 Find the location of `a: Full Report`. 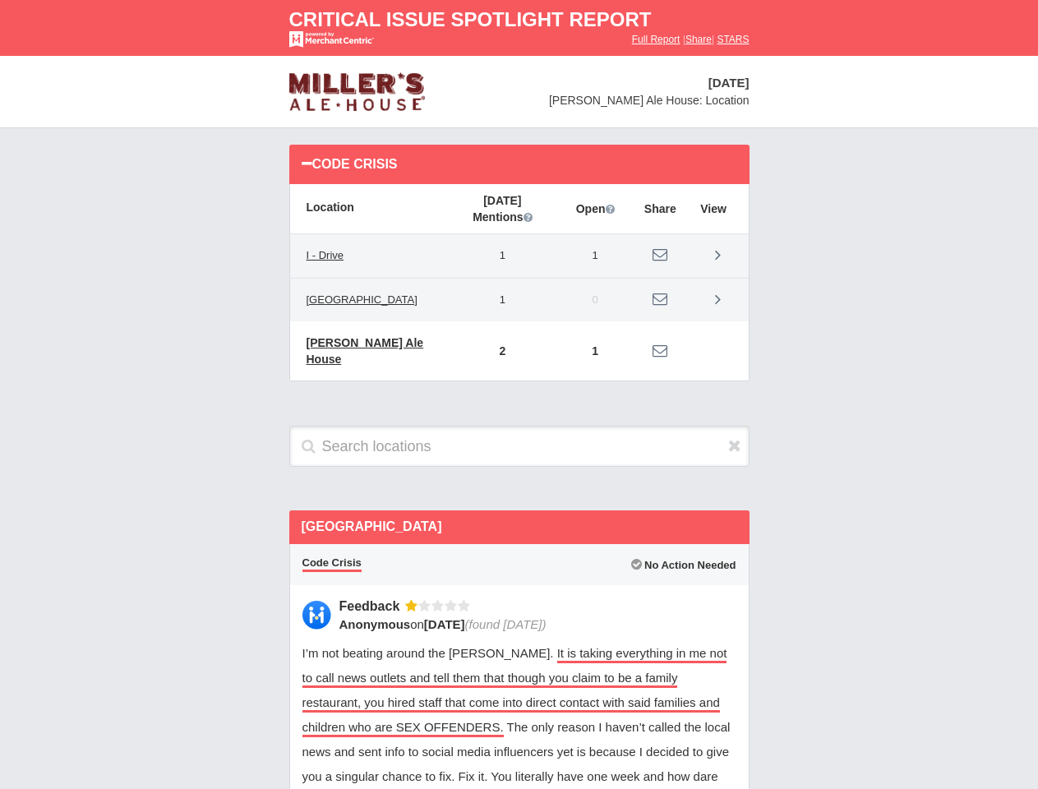

a: Full Report is located at coordinates (656, 39).